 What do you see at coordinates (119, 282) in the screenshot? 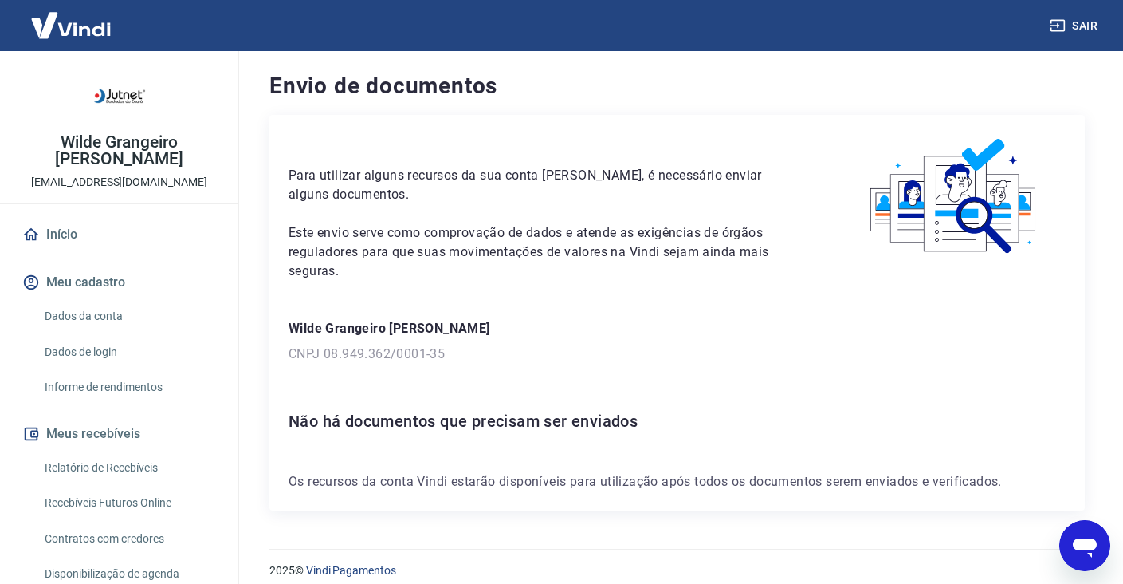
I see `button: Meu cadastro` at bounding box center [119, 282].